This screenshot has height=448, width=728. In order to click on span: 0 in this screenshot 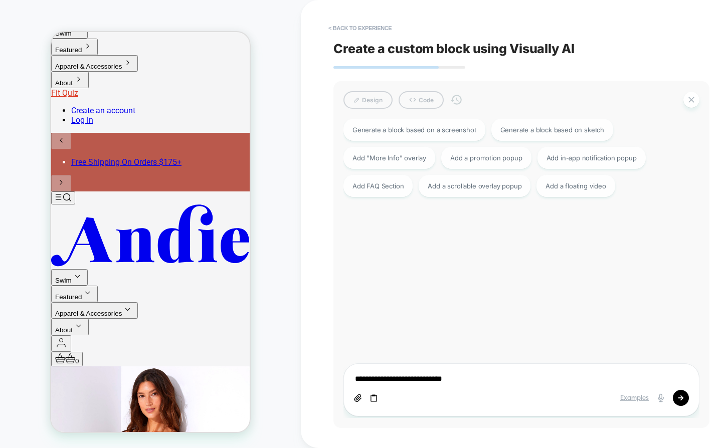, I will do `click(26, 329)`.